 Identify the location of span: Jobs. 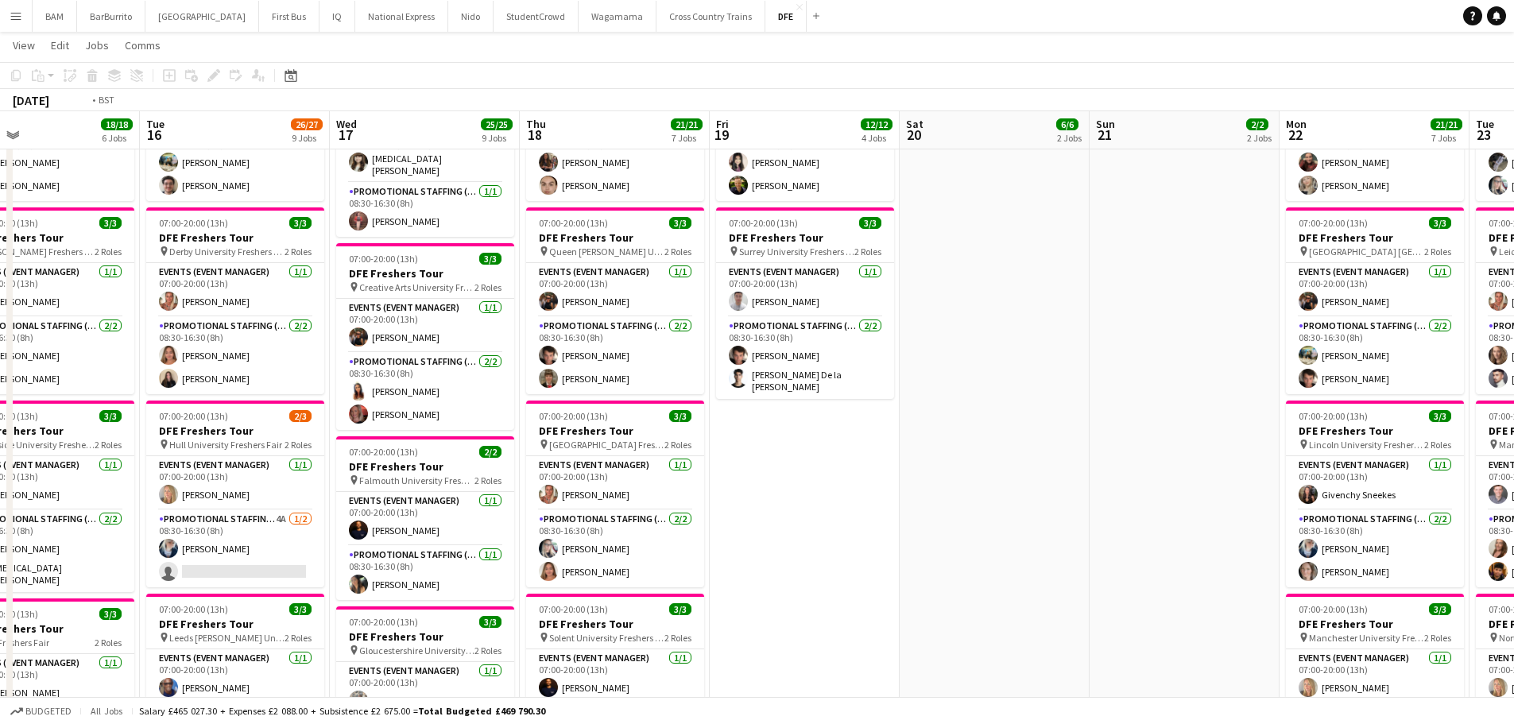
(97, 45).